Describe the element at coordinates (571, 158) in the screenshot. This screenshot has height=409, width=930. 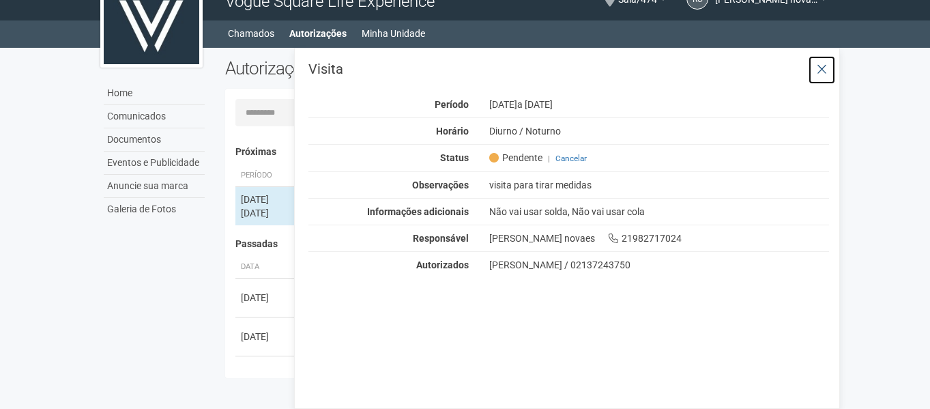
I see `a: Cancelar` at that location.